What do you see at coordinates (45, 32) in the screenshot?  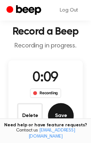 I see `h1: Record a Beep` at bounding box center [45, 32].